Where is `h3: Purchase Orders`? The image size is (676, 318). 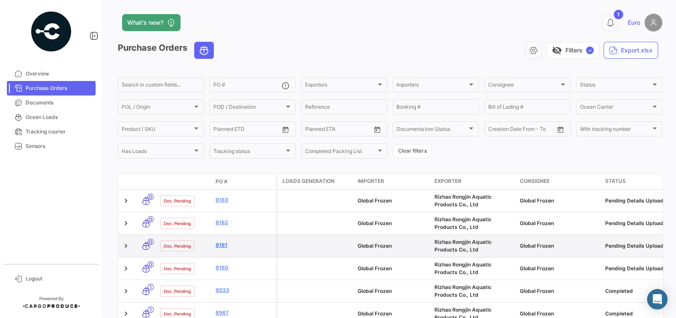
h3: Purchase Orders is located at coordinates (167, 50).